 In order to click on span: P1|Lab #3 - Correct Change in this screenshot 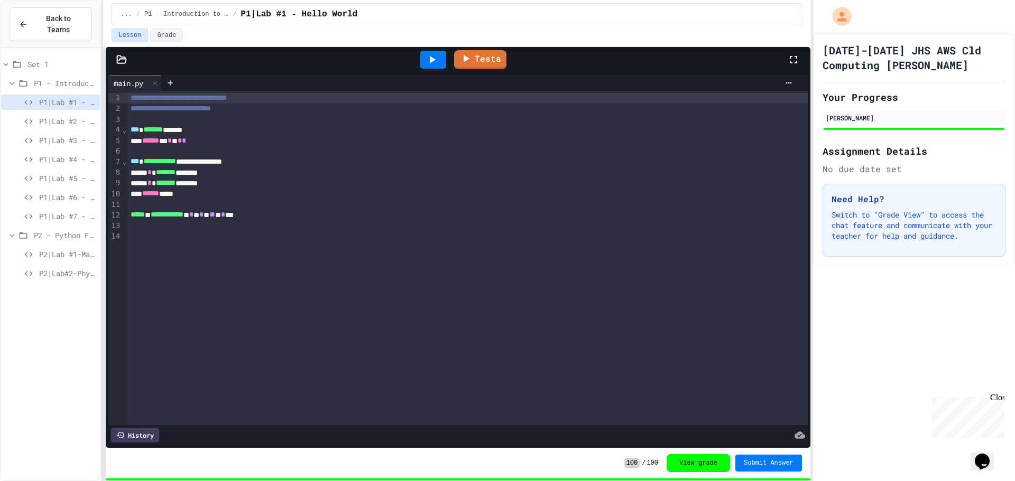, I will do `click(67, 140)`.